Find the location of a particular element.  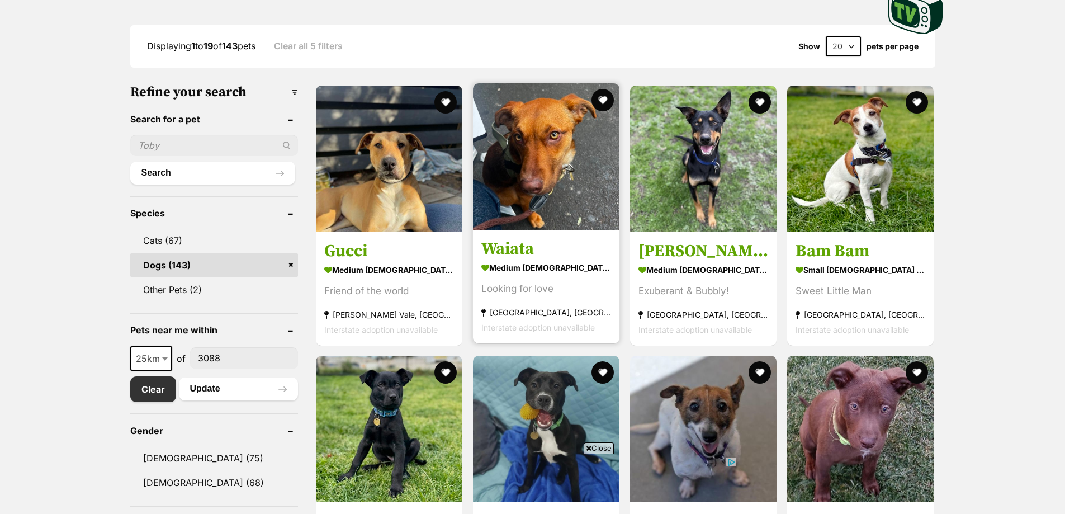

input: postcode is located at coordinates (244, 358).